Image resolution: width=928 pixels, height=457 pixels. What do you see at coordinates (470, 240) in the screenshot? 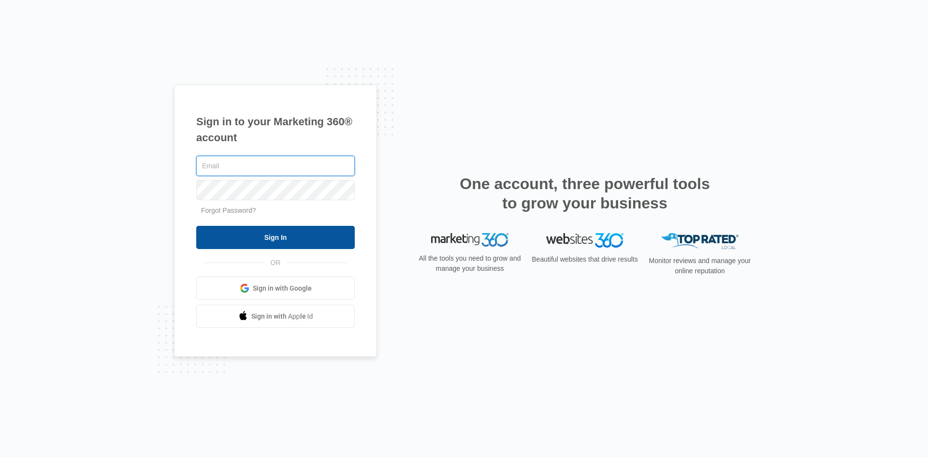
I see `img: Marketing 360` at bounding box center [470, 240].